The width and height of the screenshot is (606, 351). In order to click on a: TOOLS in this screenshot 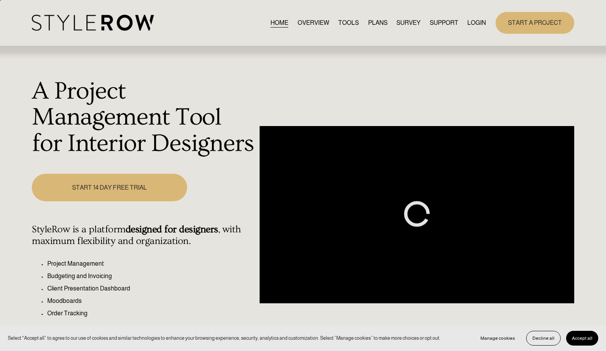, I will do `click(348, 22)`.